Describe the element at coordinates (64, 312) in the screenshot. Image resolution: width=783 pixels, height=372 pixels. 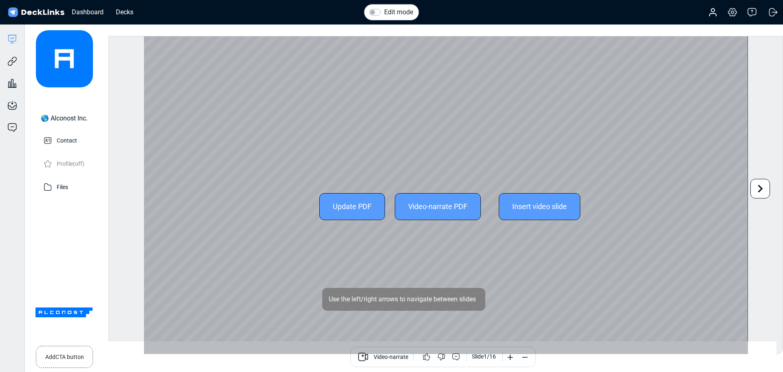
I see `img: Company Banner` at that location.